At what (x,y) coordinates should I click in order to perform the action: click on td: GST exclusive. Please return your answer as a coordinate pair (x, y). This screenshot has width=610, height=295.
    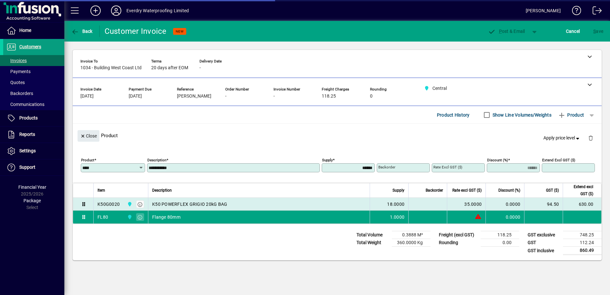
    Looking at the image, I should click on (544, 235).